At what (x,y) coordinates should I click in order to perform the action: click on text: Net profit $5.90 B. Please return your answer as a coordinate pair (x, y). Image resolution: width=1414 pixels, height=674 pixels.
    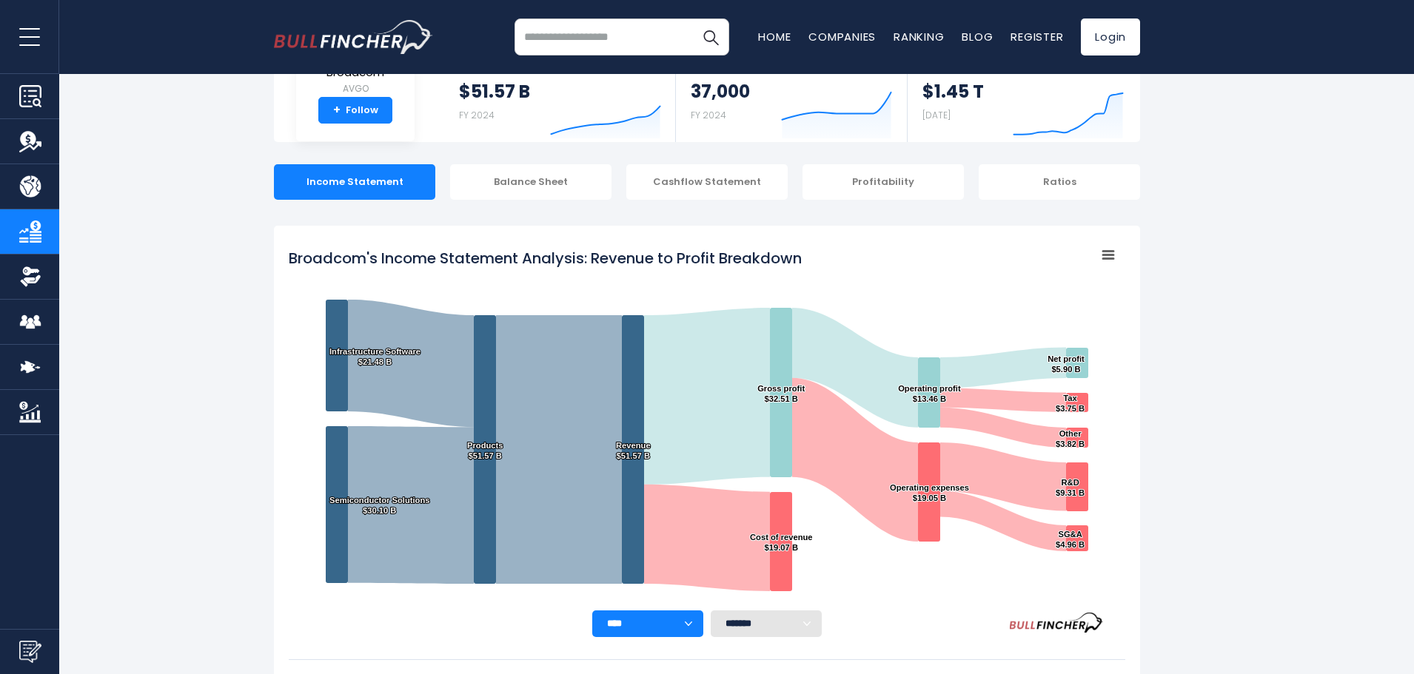
    Looking at the image, I should click on (1066, 364).